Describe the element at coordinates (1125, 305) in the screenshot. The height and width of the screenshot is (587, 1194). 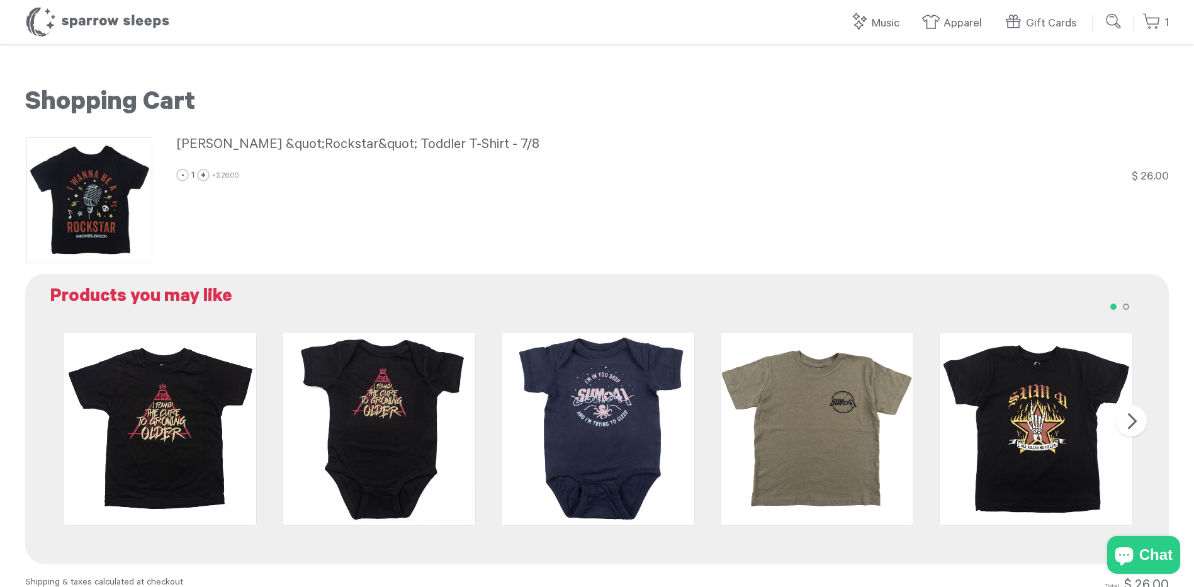
I see `button: 2 of 2` at that location.